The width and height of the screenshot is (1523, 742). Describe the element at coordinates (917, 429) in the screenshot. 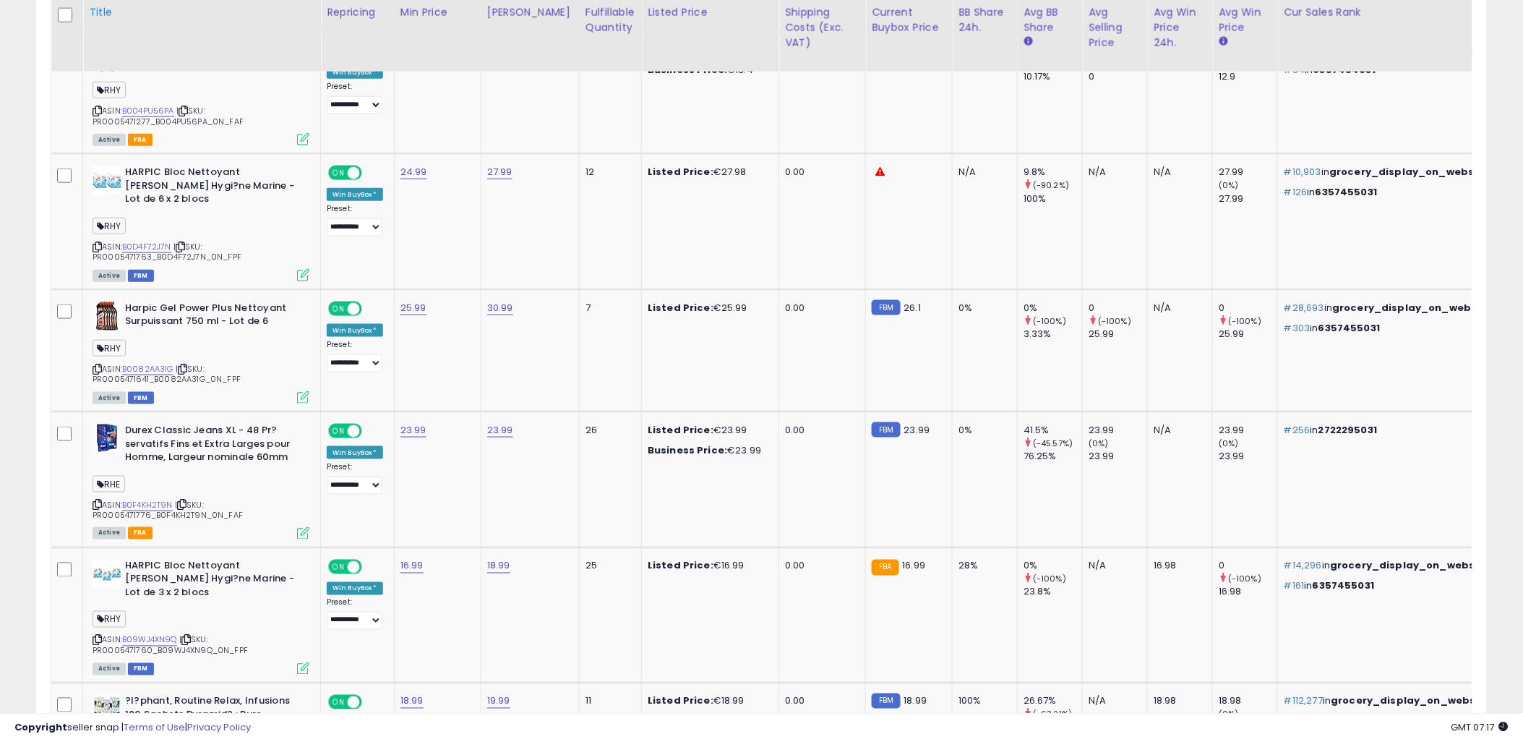

I see `span: 23.99` at that location.